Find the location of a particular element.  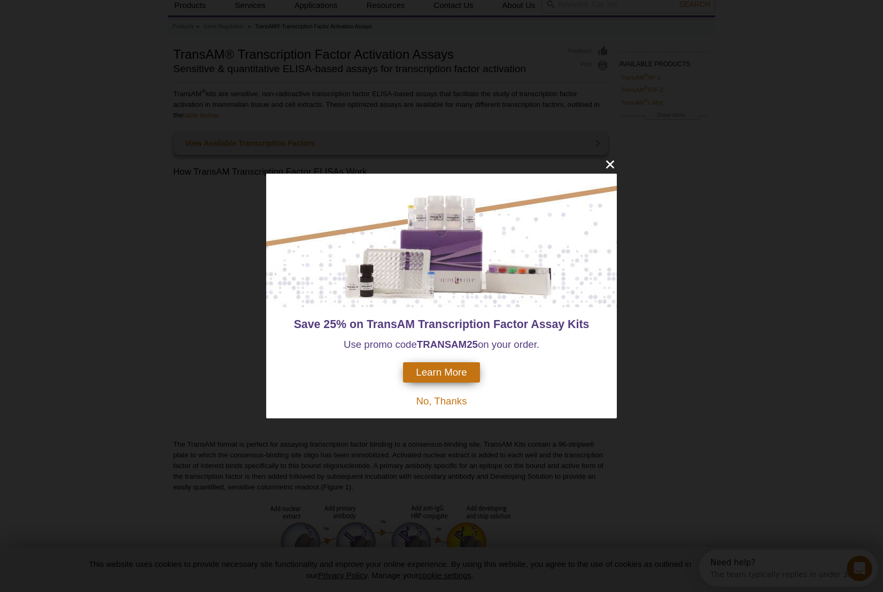

span: Use promo code on your order. is located at coordinates (442, 344).